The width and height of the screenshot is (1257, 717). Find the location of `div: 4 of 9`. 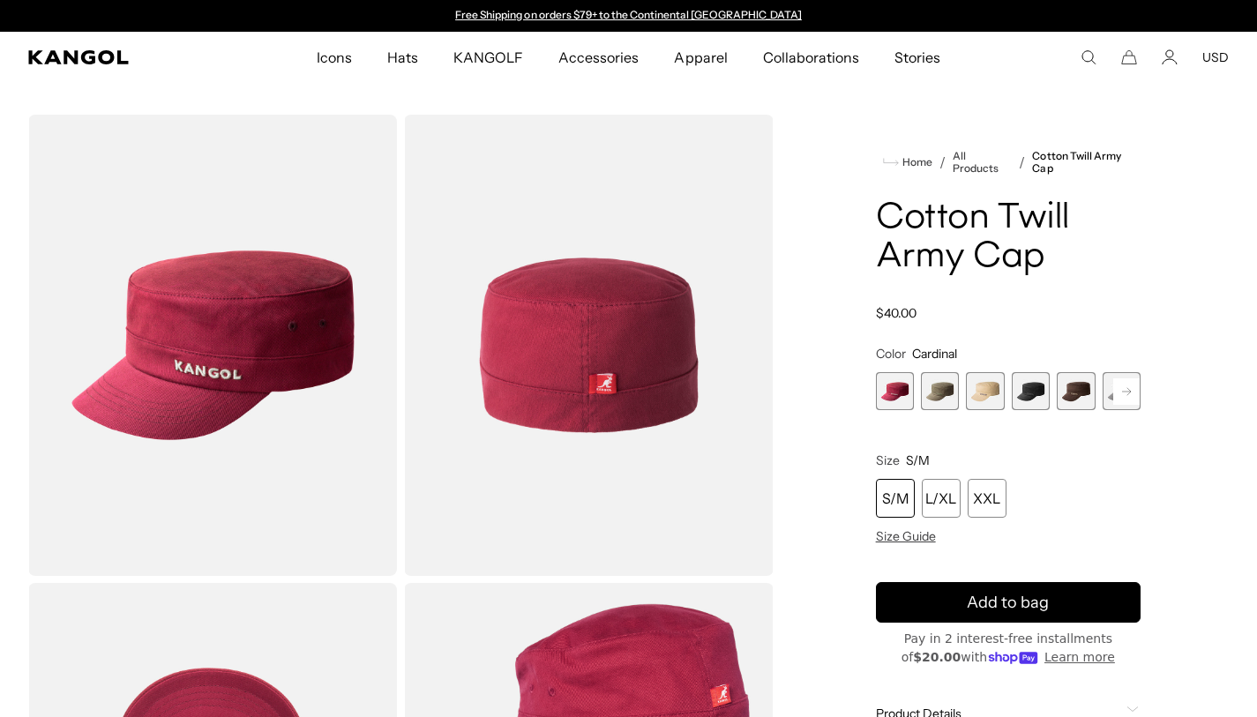

div: 4 of 9 is located at coordinates (1031, 391).